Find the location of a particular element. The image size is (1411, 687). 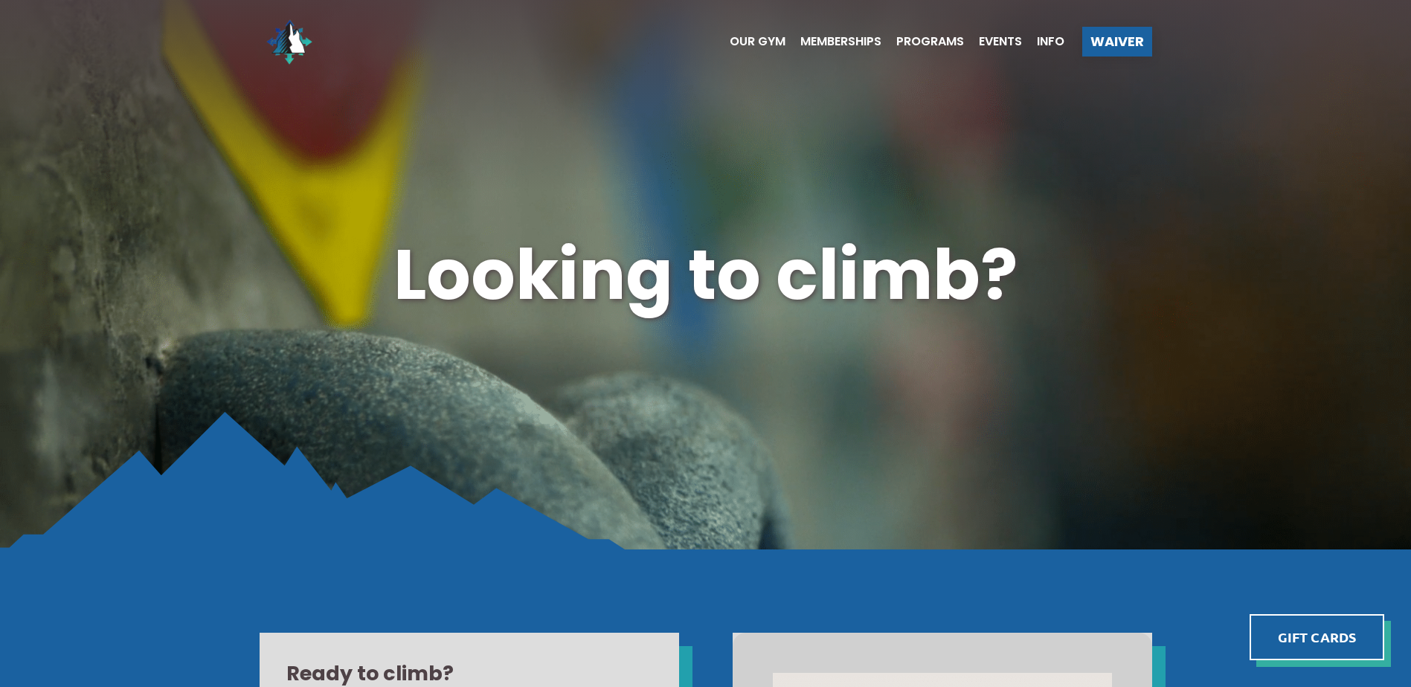

a: Programs is located at coordinates (922, 42).